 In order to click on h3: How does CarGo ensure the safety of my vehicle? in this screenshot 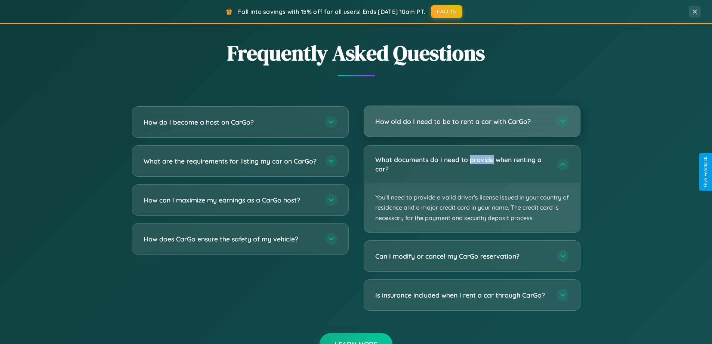, I will do `click(231, 239)`.